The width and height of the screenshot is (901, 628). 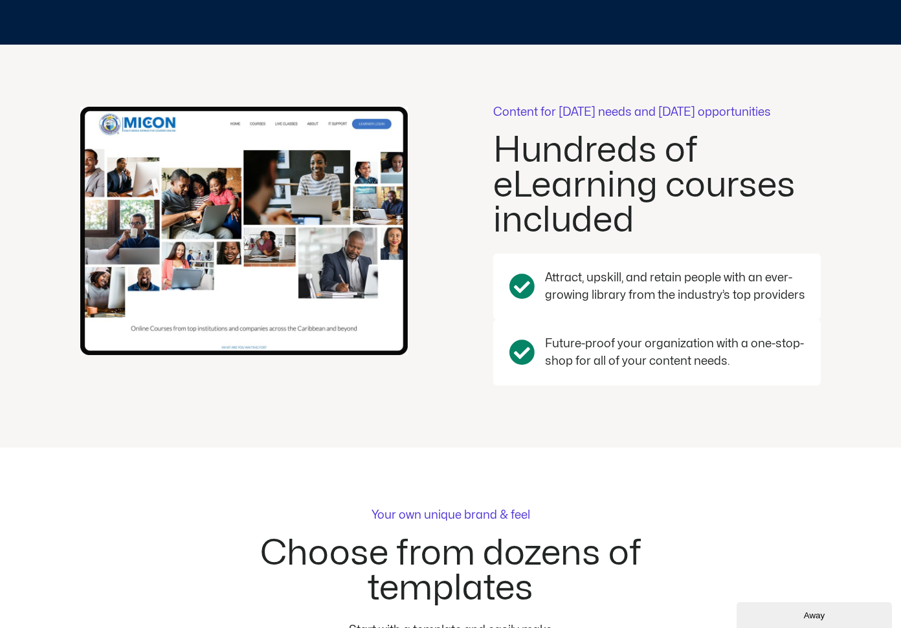 What do you see at coordinates (657, 186) in the screenshot?
I see `h2: Hundreds of eLearning courses included` at bounding box center [657, 186].